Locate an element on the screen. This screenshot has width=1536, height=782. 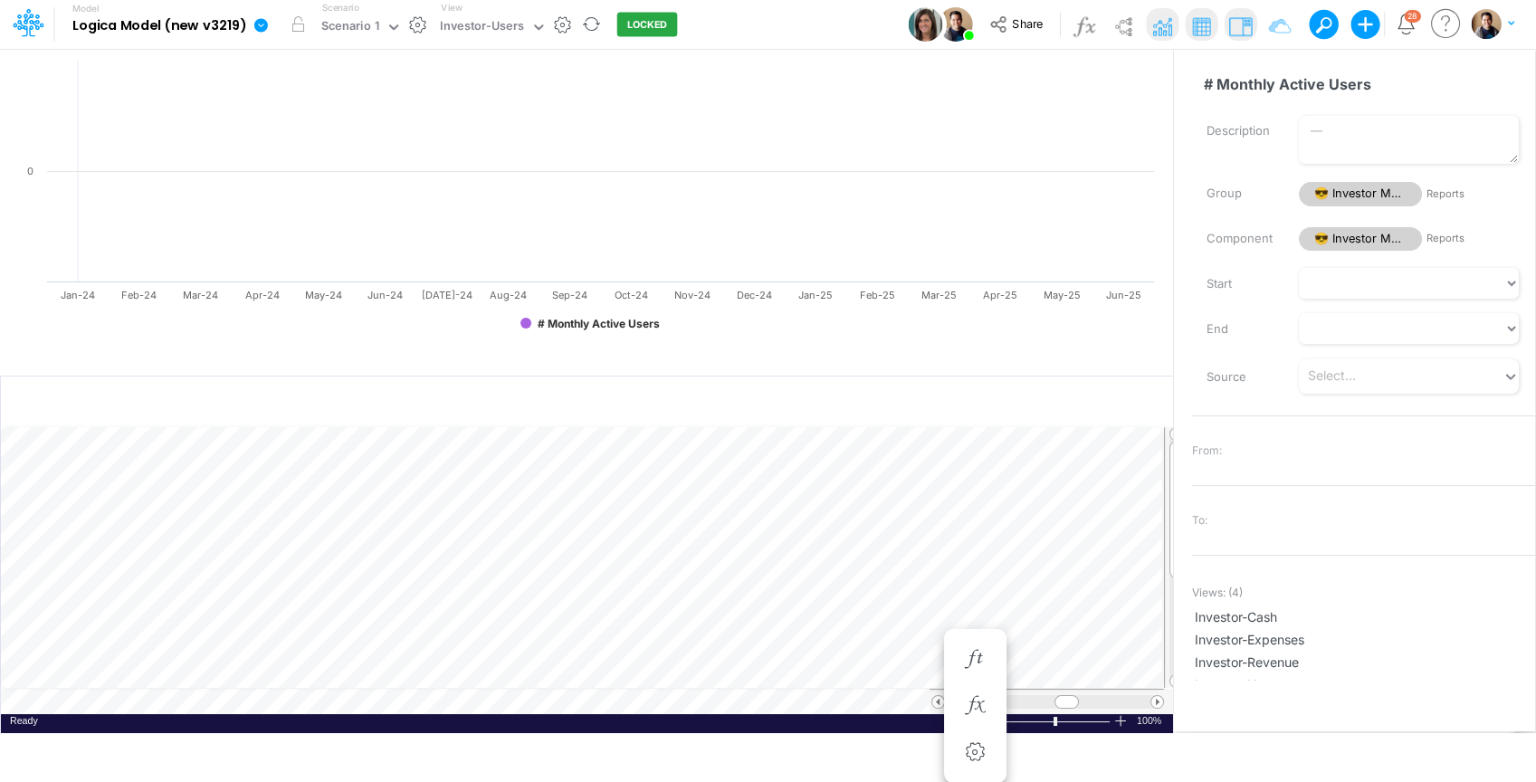
div: In Ready mode is located at coordinates (24, 721).